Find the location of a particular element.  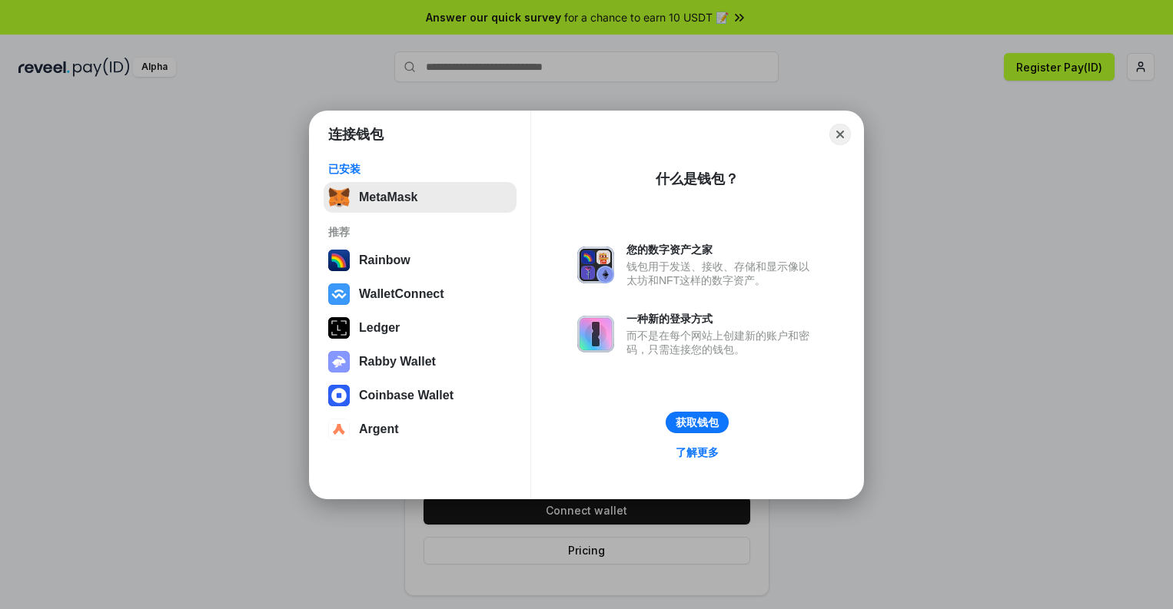

button: Close is located at coordinates (840, 134).